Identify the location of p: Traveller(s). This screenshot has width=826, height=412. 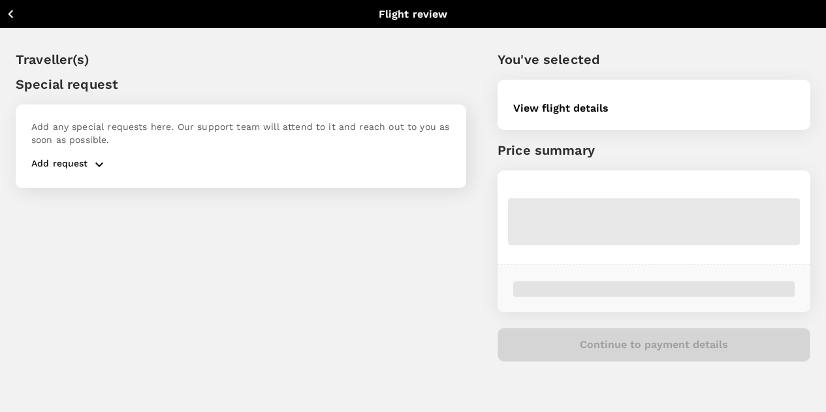
(241, 59).